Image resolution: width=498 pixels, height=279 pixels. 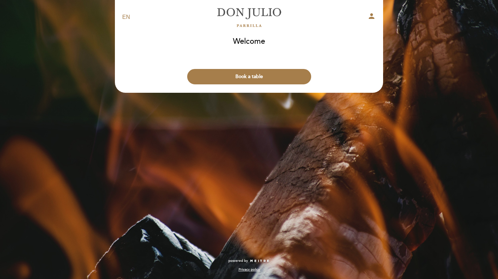 I want to click on h1: Welcome, so click(x=249, y=42).